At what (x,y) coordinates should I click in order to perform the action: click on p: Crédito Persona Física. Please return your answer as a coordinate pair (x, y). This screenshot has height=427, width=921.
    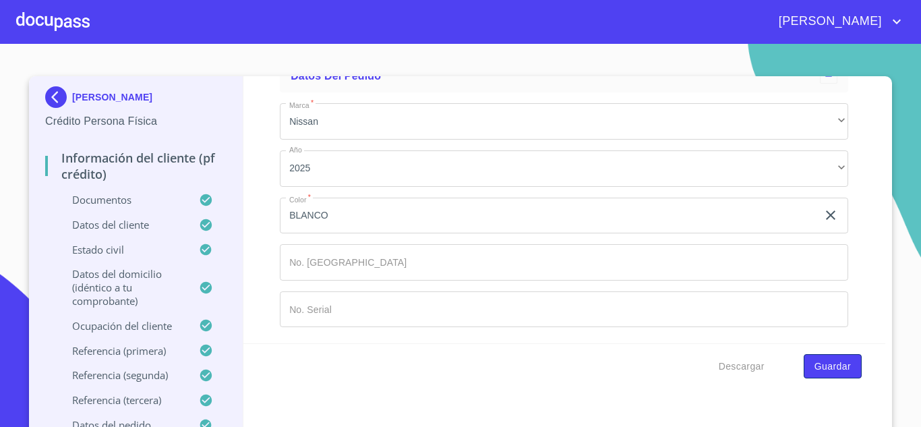
    Looking at the image, I should click on (136, 121).